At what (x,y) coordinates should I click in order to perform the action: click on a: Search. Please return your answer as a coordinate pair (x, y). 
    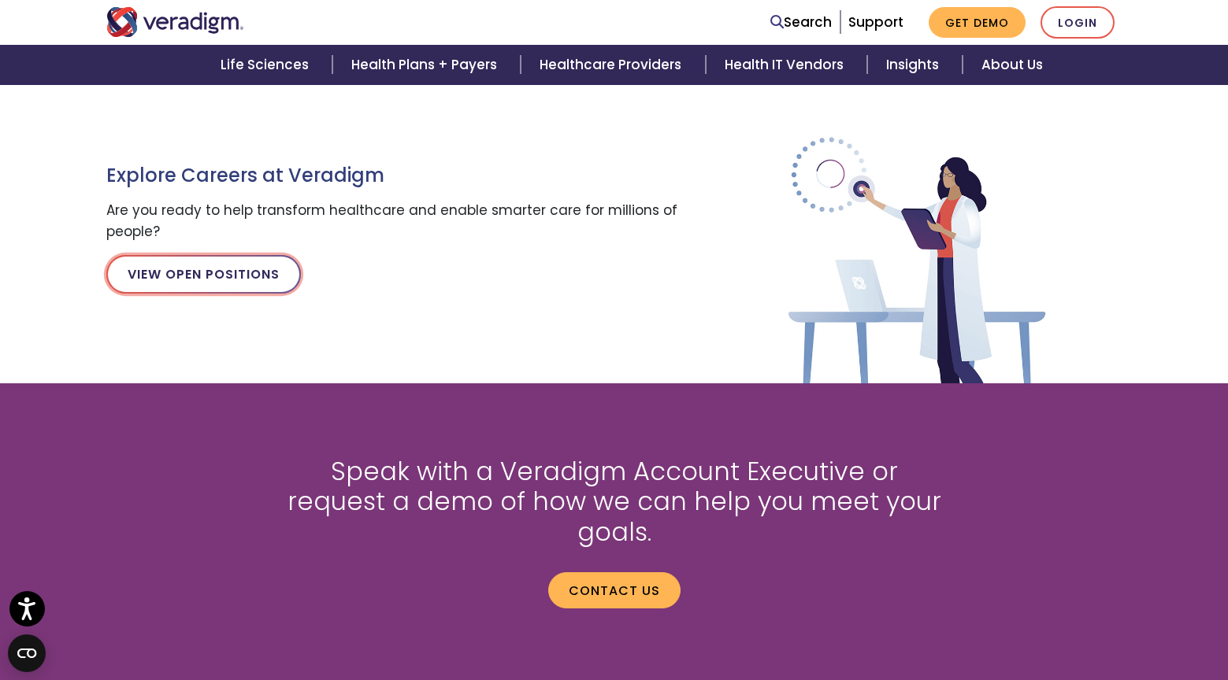
    Looking at the image, I should click on (801, 22).